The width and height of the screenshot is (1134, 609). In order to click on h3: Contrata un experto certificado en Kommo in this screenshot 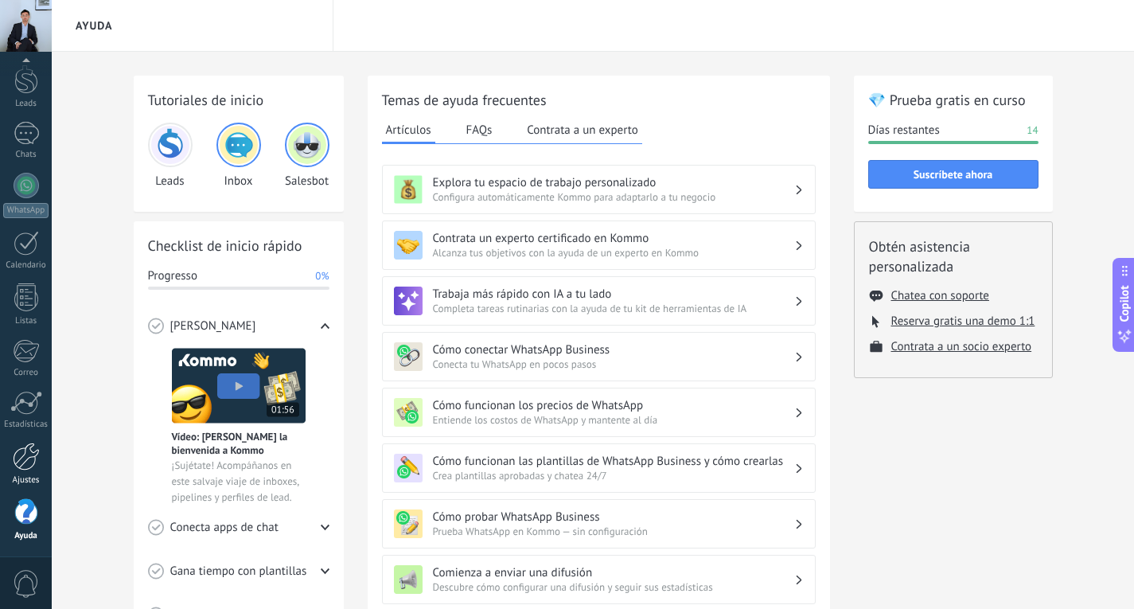, I will do `click(614, 238)`.